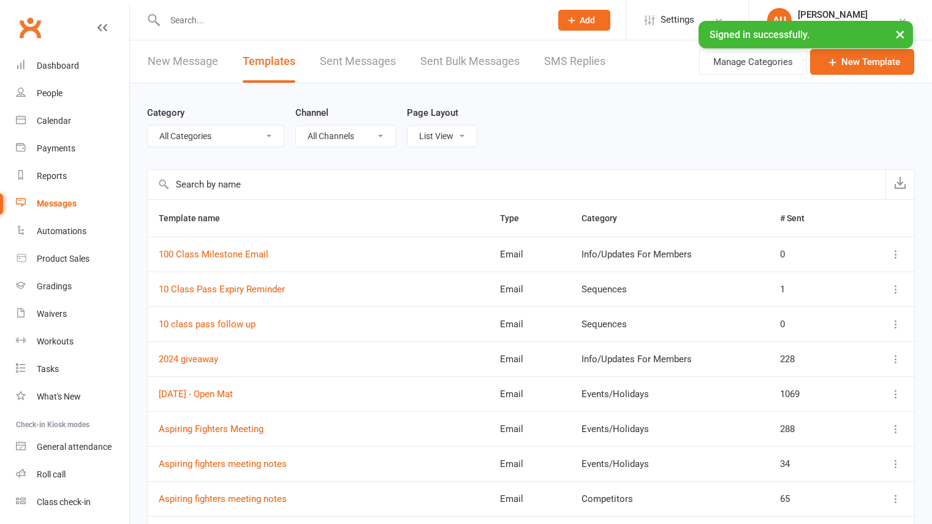 The image size is (932, 524). I want to click on a: Dashboard, so click(72, 66).